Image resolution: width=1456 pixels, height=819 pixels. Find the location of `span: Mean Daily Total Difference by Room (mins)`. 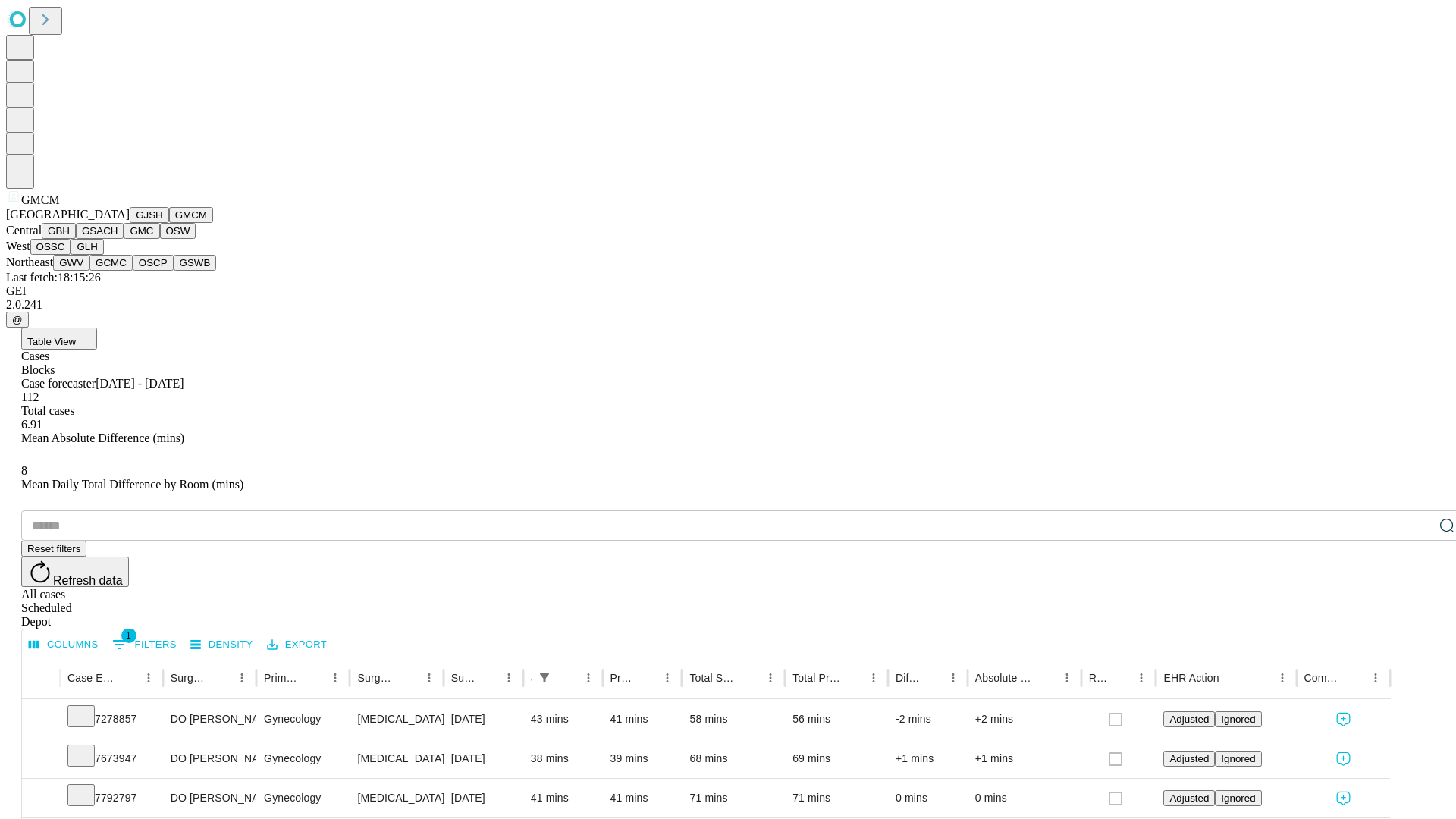

span: Mean Daily Total Difference by Room (mins) is located at coordinates (132, 484).